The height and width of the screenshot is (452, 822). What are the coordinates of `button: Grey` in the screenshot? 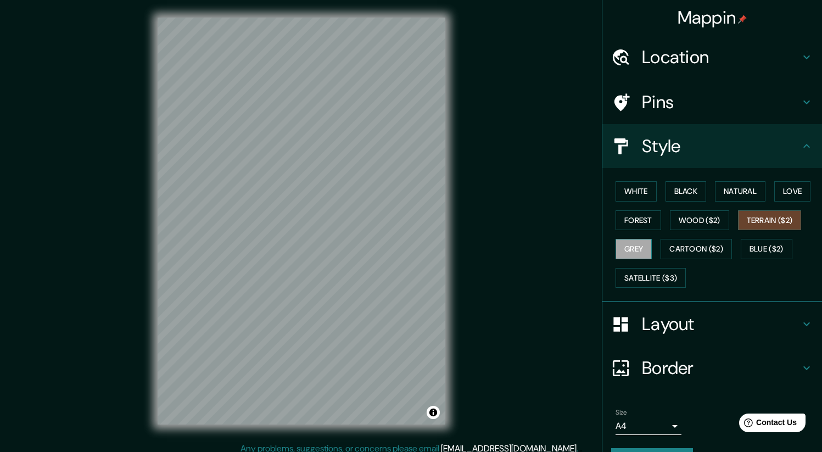 It's located at (634, 249).